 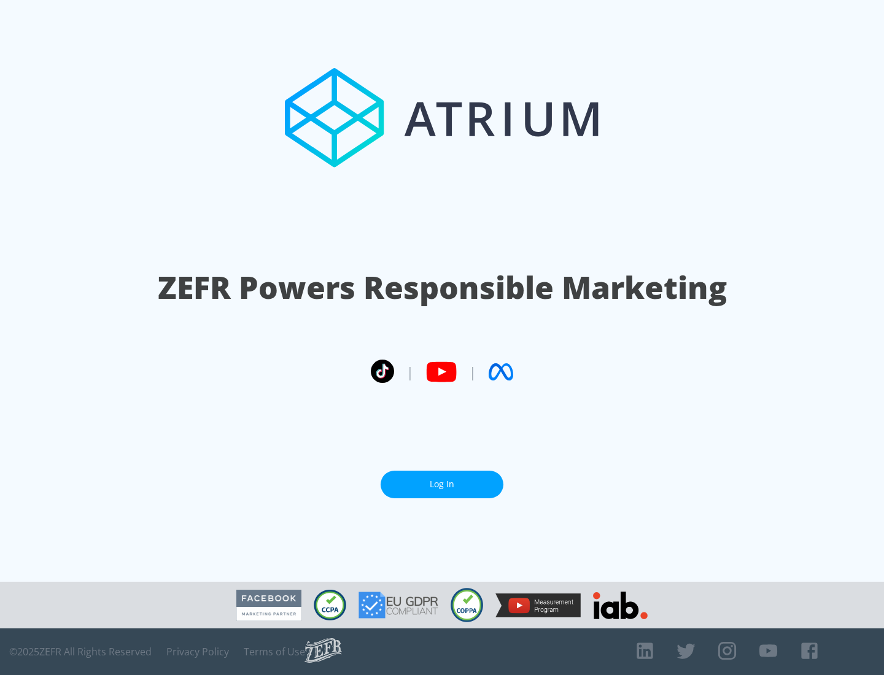 What do you see at coordinates (198, 652) in the screenshot?
I see `a: Privacy Policy` at bounding box center [198, 652].